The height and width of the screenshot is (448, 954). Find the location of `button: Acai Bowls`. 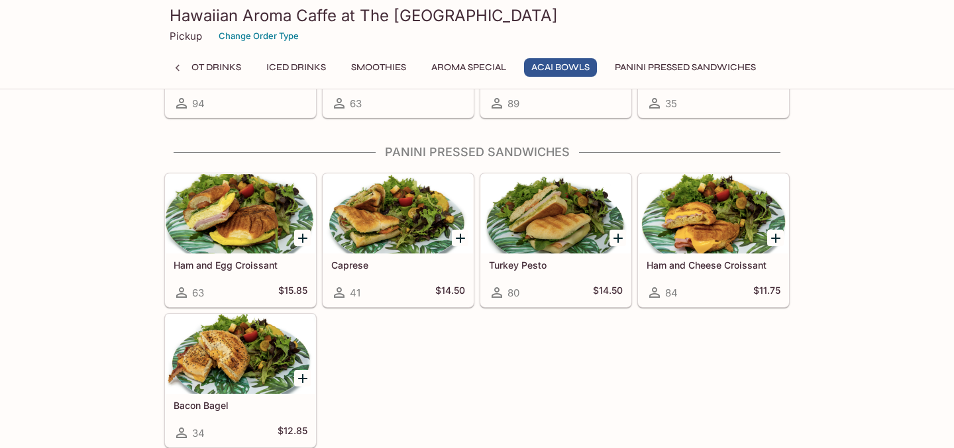

button: Acai Bowls is located at coordinates (560, 68).